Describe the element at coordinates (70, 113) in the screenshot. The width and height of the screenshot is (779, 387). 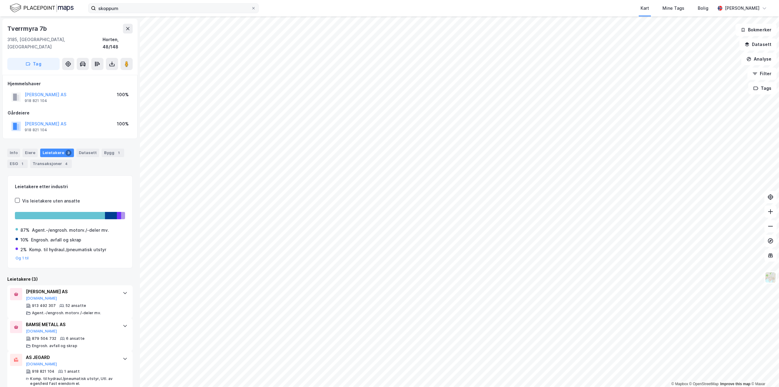
I see `div: Gårdeiere` at that location.